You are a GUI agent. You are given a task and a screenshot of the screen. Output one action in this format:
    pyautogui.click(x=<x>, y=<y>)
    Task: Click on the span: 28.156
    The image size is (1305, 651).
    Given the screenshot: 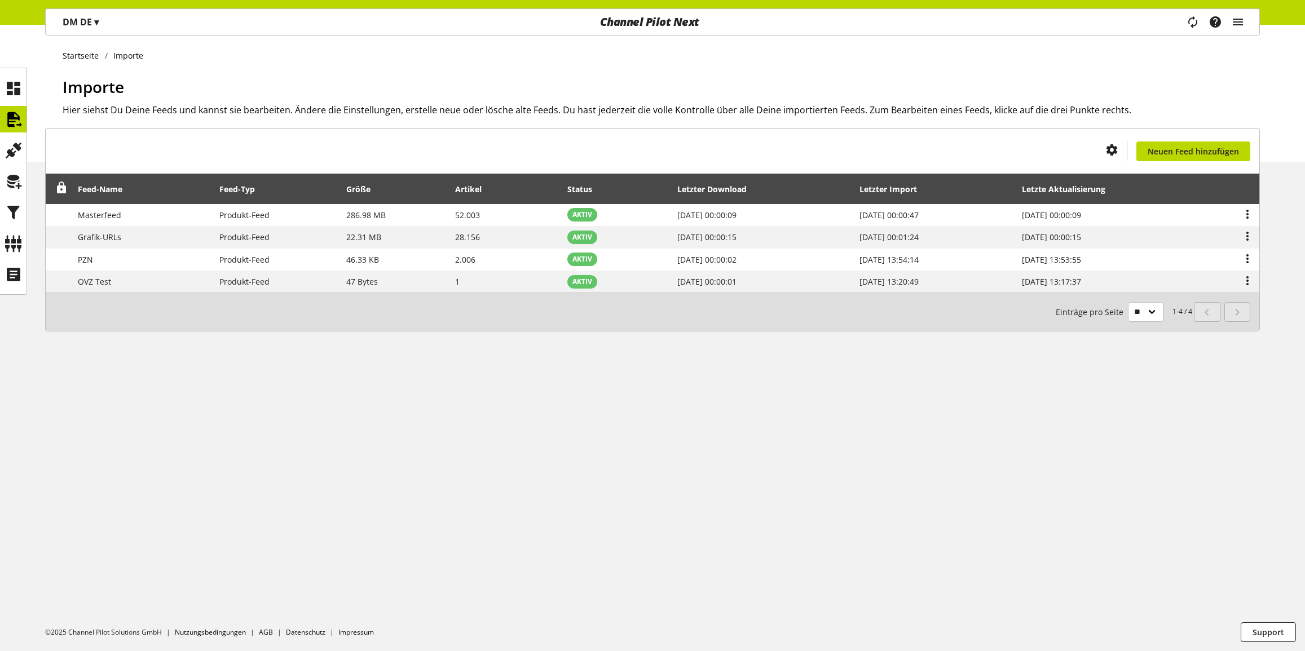 What is the action you would take?
    pyautogui.click(x=468, y=237)
    